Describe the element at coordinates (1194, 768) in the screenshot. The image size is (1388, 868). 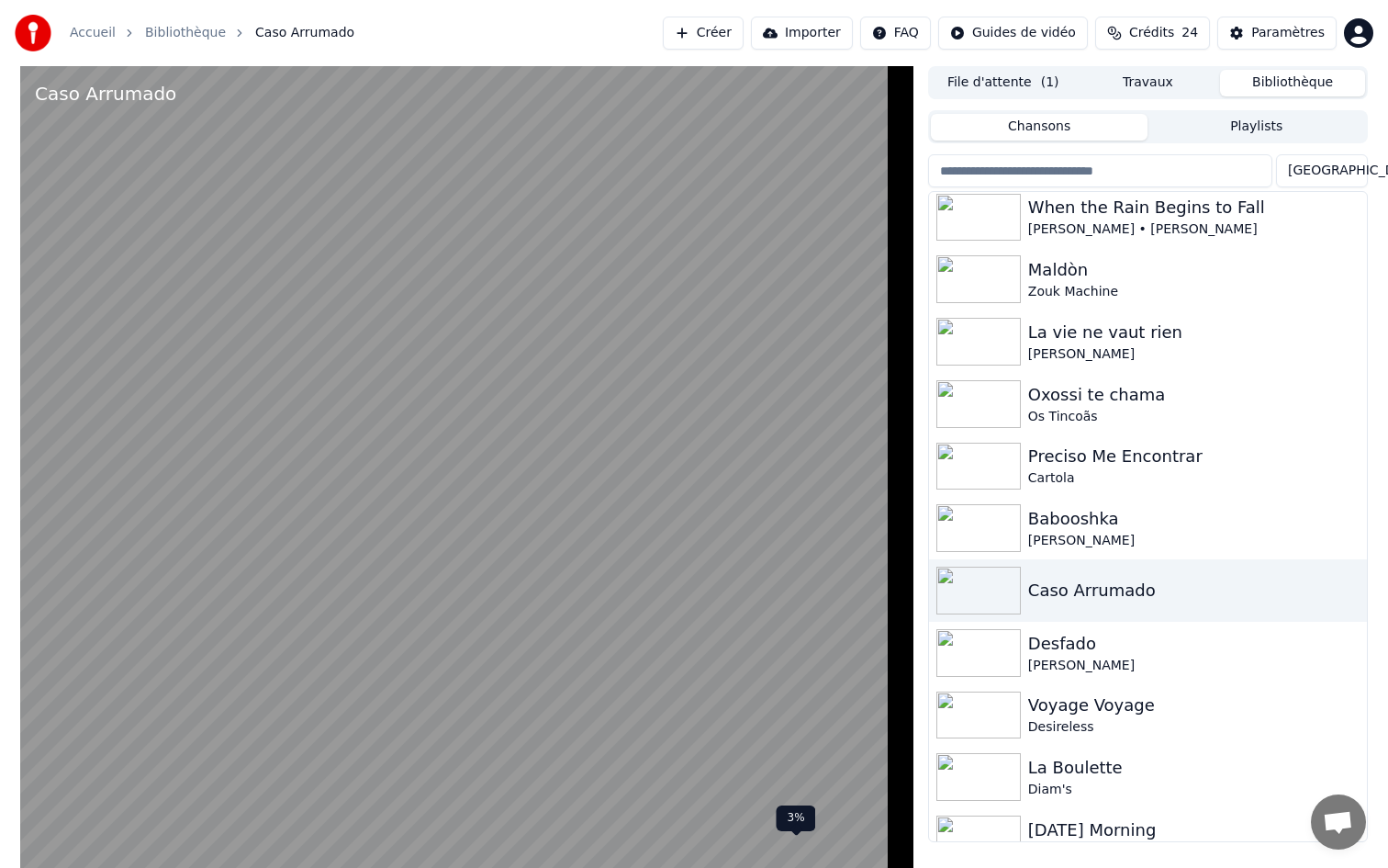
I see `div: La Boulette` at that location.